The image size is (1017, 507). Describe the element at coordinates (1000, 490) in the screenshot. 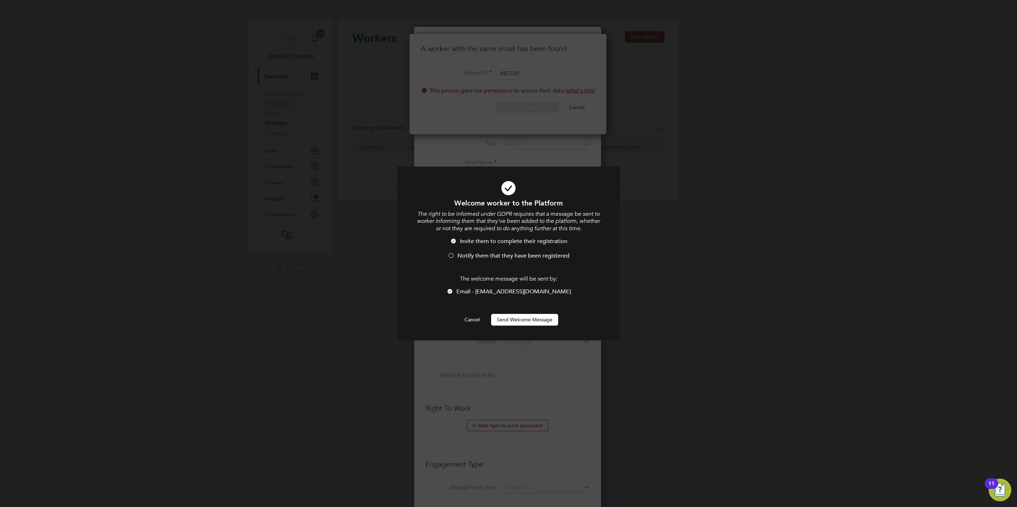

I see `button: Open Resource Center, 11 new notifications` at that location.